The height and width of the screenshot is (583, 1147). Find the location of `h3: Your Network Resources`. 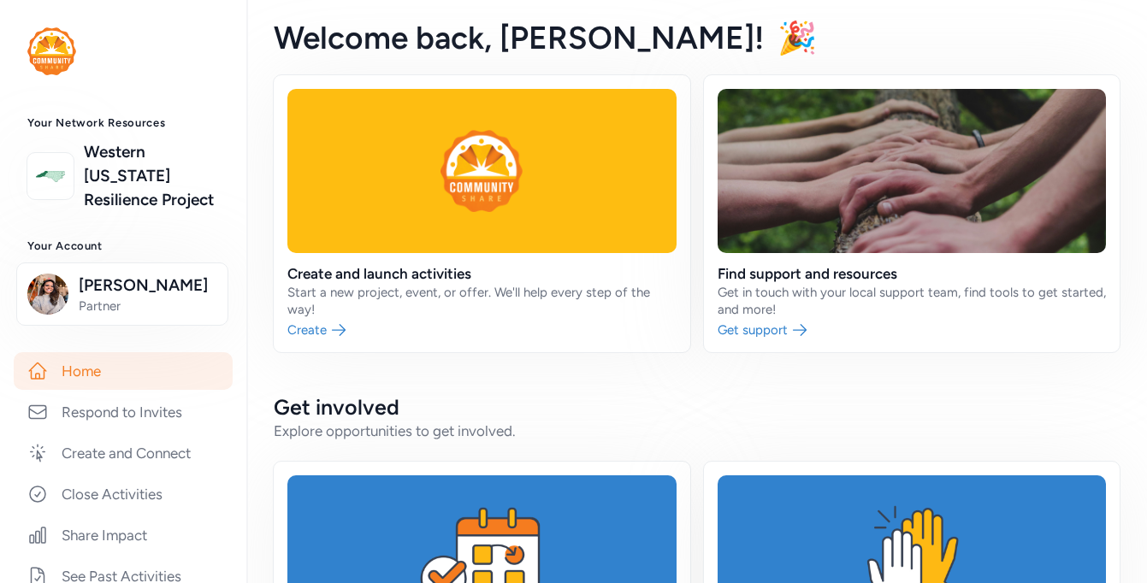

h3: Your Network Resources is located at coordinates (123, 123).